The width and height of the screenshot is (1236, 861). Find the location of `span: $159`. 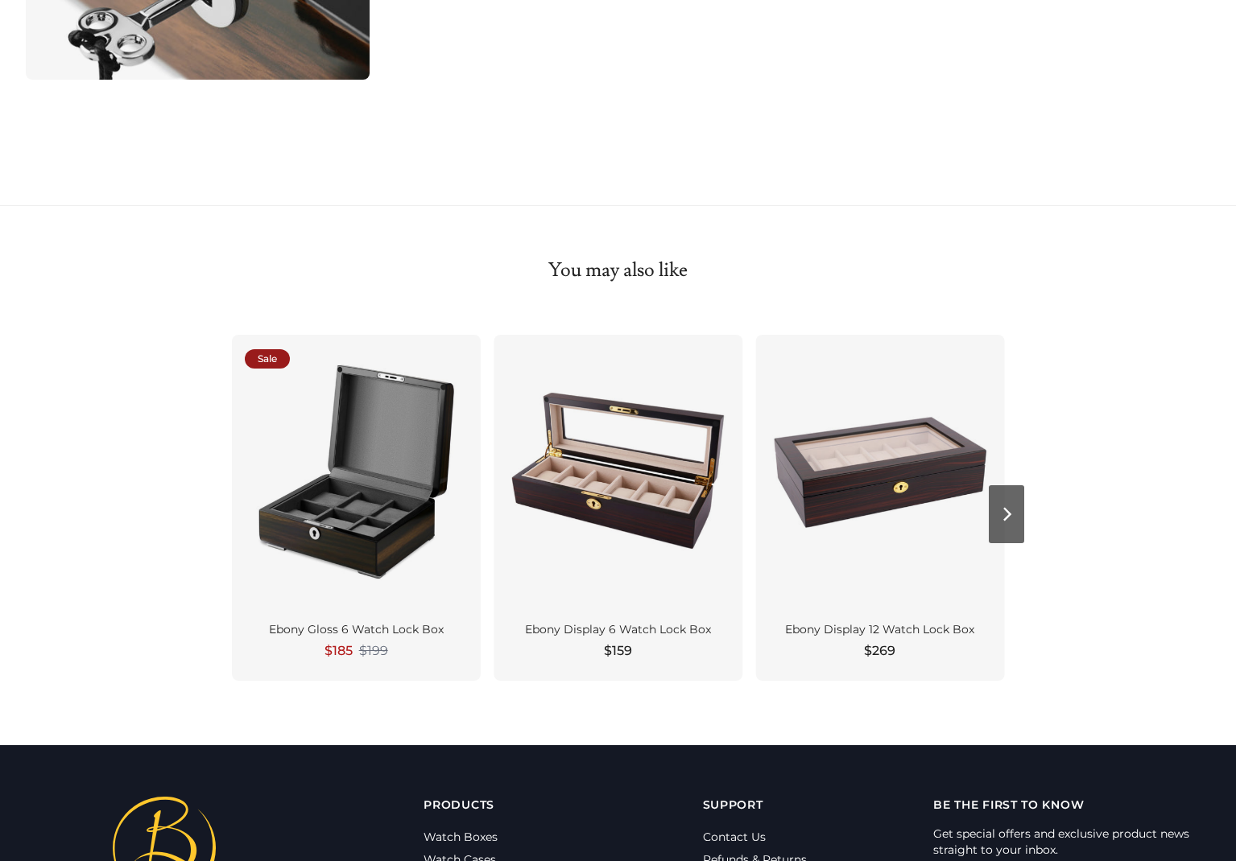

span: $159 is located at coordinates (617, 651).